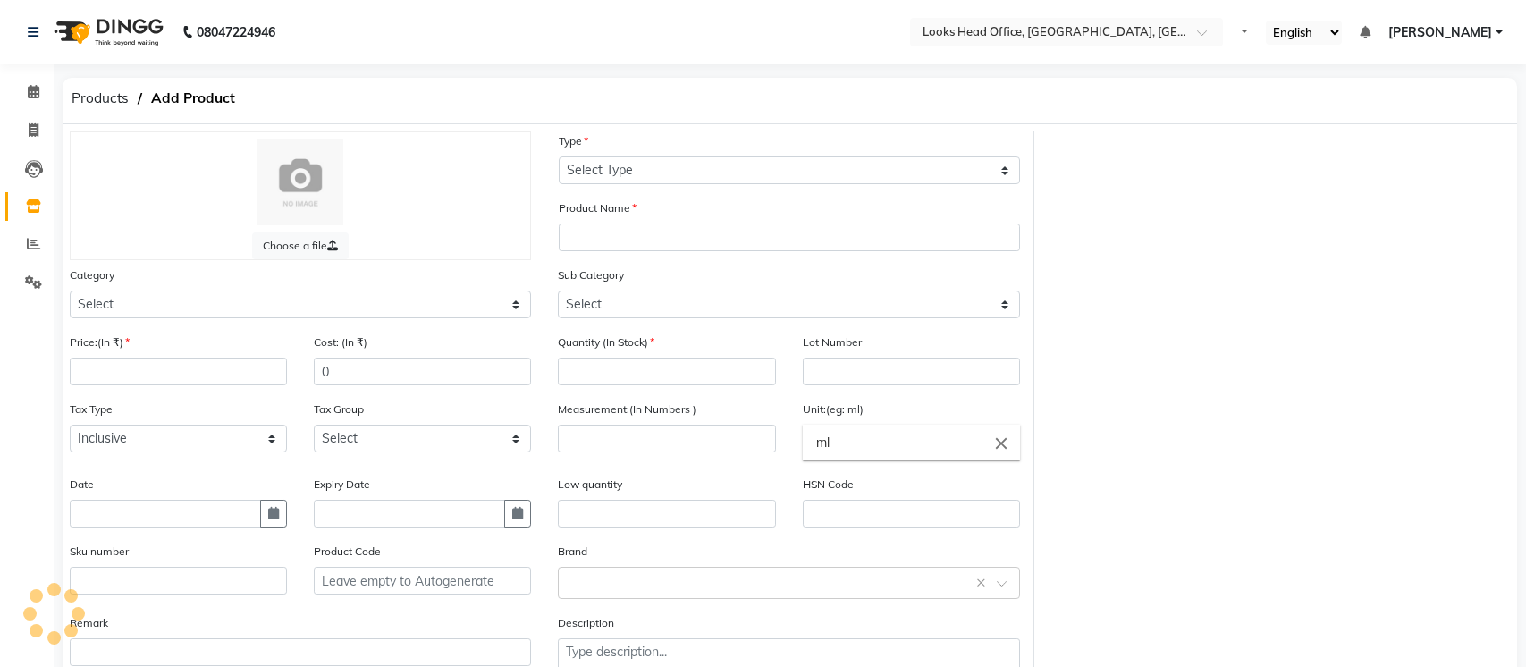  I want to click on label: Expiry Date, so click(342, 485).